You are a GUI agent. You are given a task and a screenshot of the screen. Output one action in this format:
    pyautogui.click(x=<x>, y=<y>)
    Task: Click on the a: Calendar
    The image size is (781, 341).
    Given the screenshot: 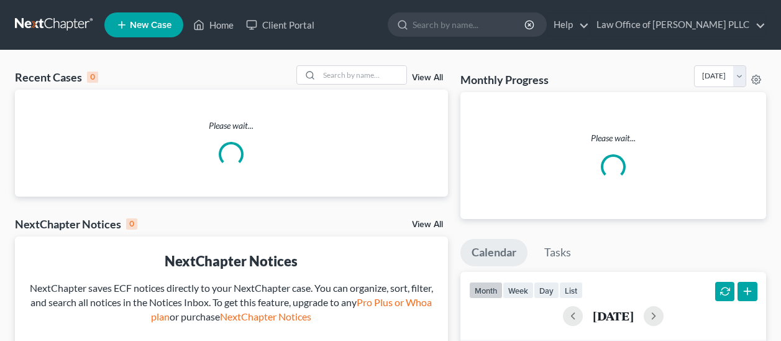 What is the action you would take?
    pyautogui.click(x=494, y=252)
    